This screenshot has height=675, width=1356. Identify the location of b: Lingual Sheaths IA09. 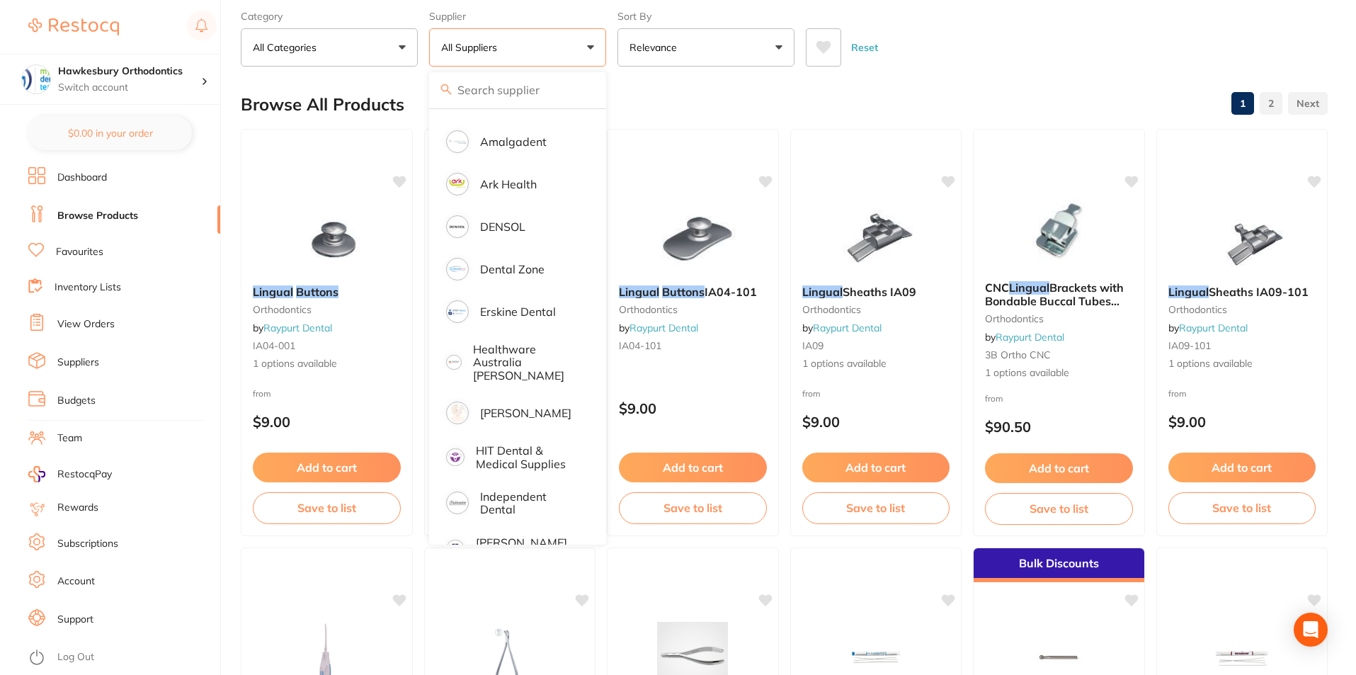
(876, 292).